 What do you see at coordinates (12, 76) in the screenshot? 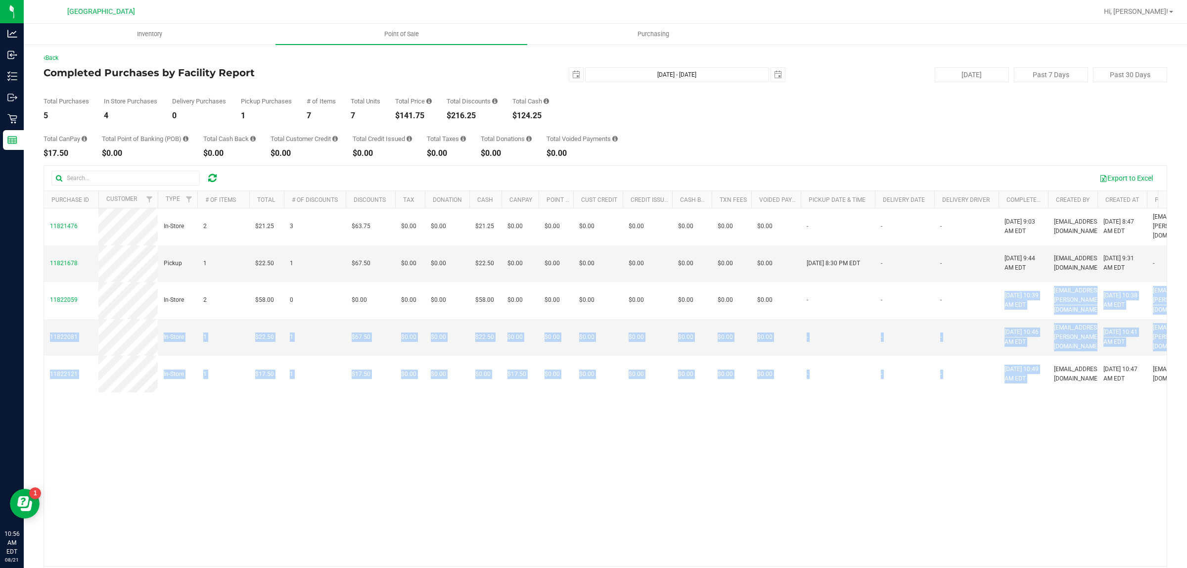
I see `inline-svg: Inventory` at bounding box center [12, 76].